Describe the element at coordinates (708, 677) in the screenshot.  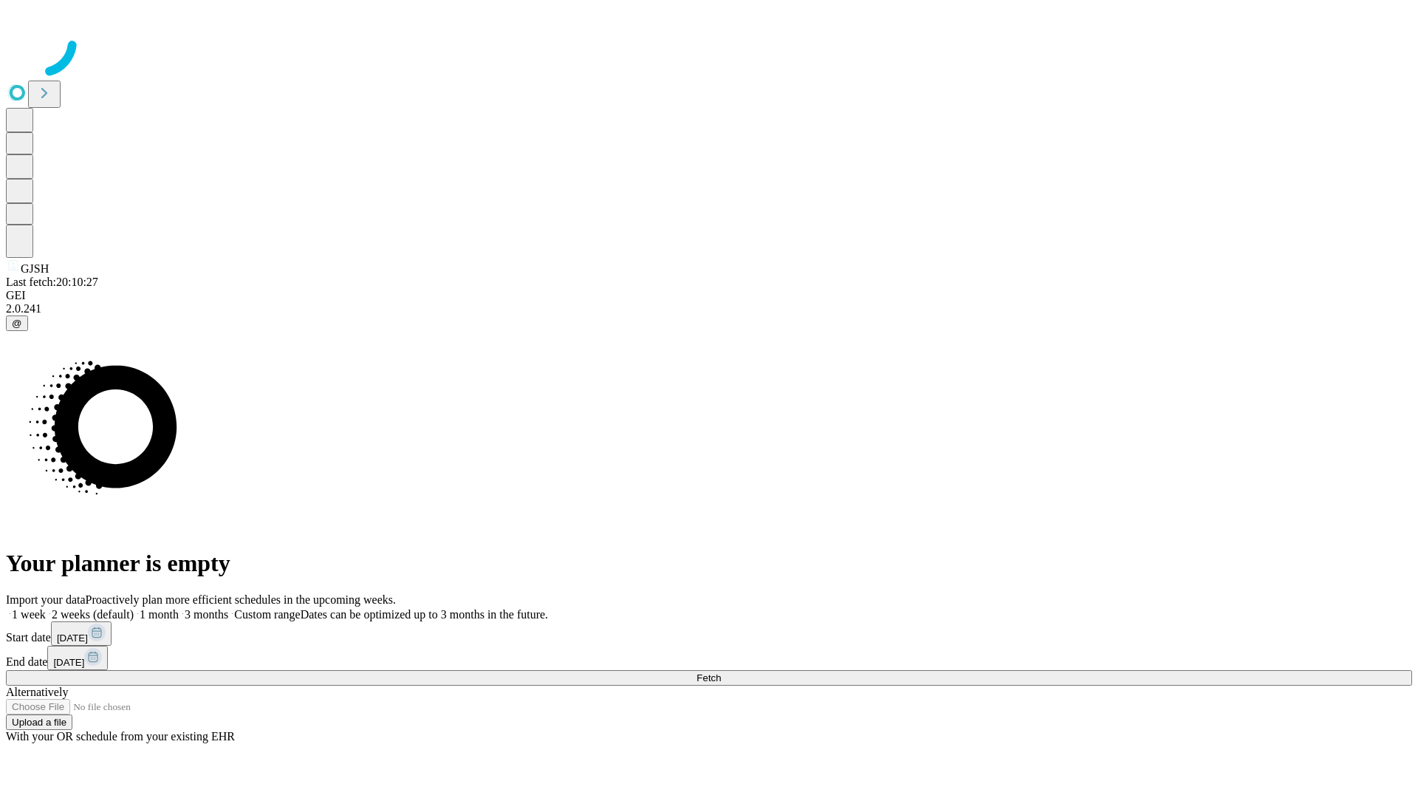
I see `span: Fetch` at that location.